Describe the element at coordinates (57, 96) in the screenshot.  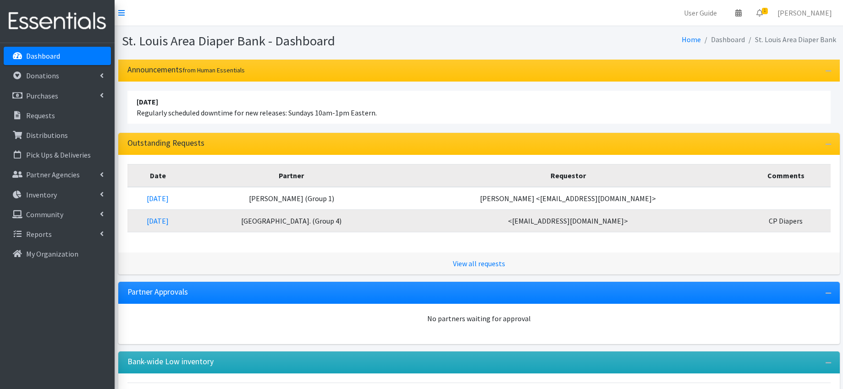
I see `a: Purchases` at that location.